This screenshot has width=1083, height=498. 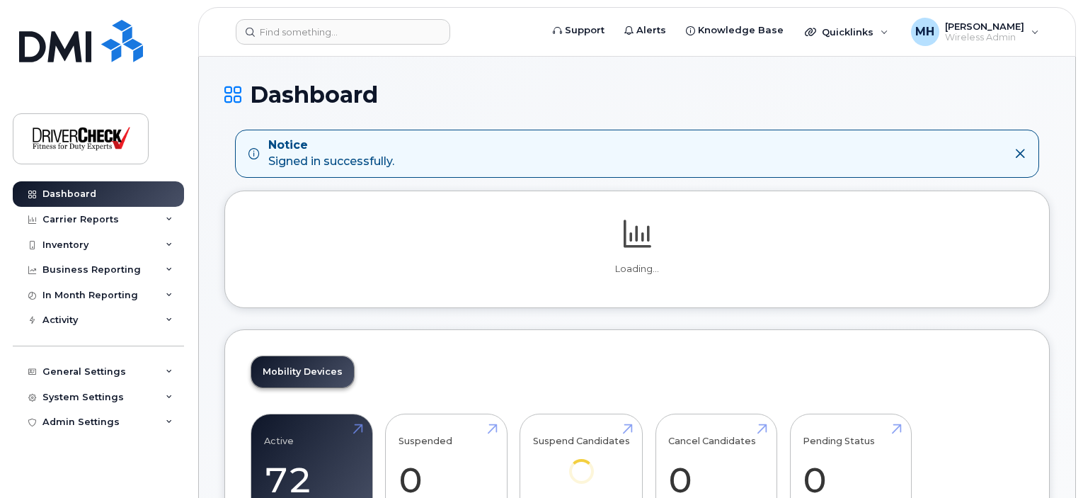 What do you see at coordinates (302, 372) in the screenshot?
I see `a: Mobility Devices` at bounding box center [302, 372].